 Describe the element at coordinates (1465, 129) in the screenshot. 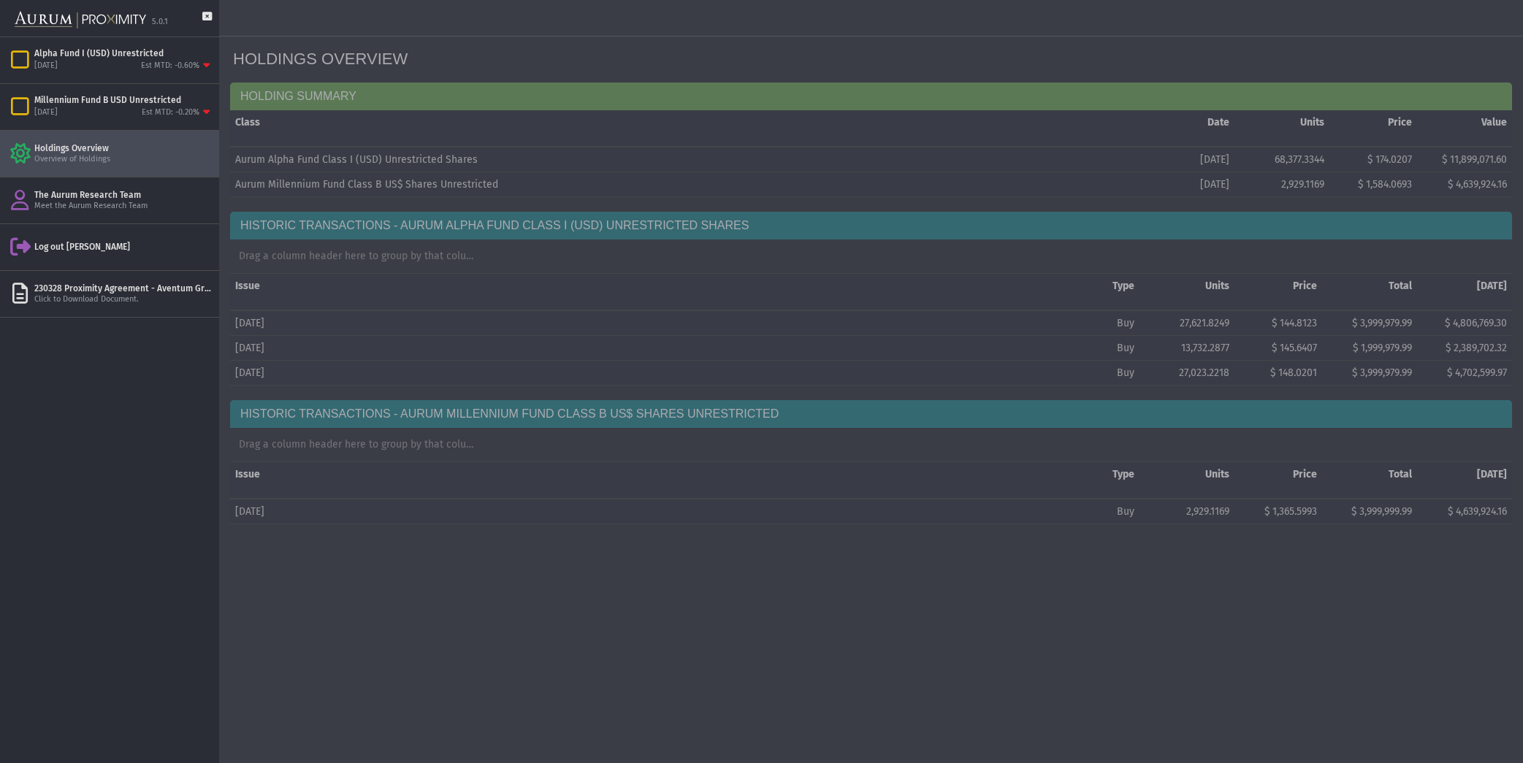

I see `td: Column Value` at that location.